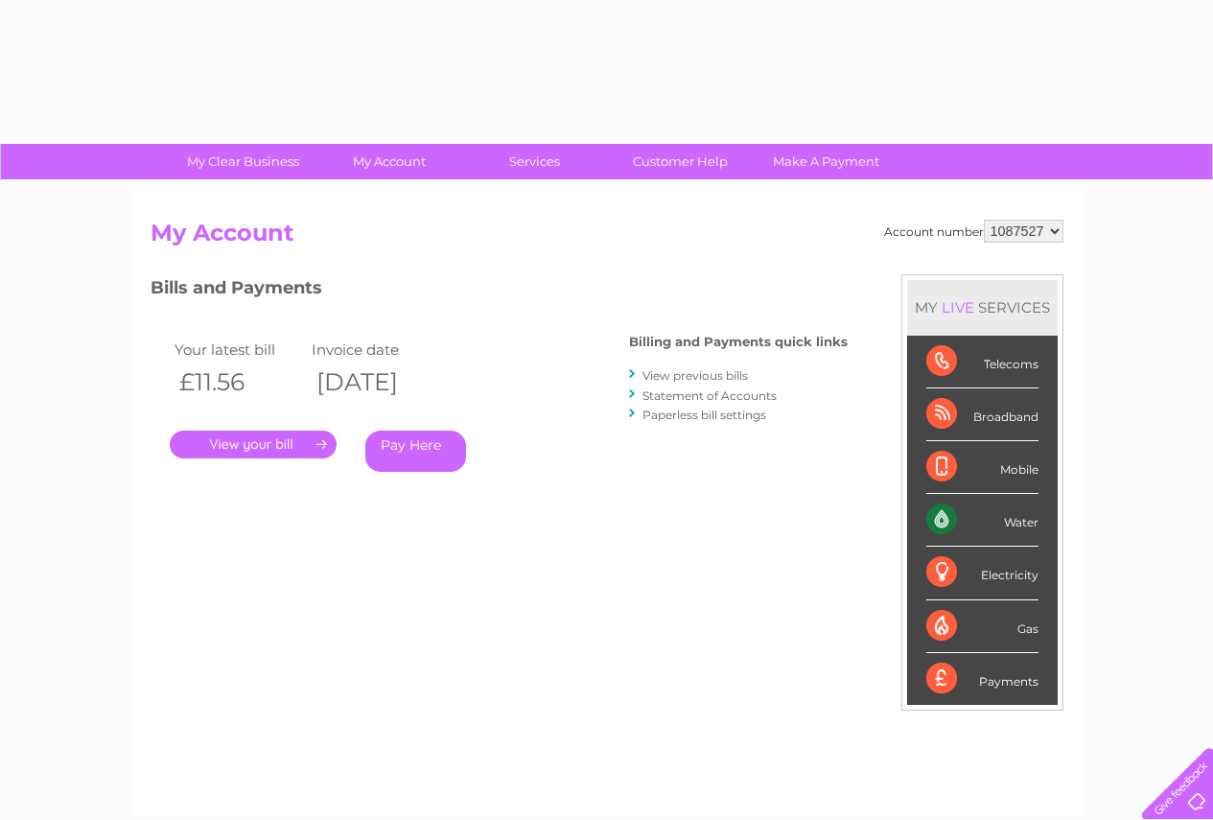 This screenshot has width=1213, height=820. What do you see at coordinates (376, 349) in the screenshot?
I see `td: Invoice date` at bounding box center [376, 349].